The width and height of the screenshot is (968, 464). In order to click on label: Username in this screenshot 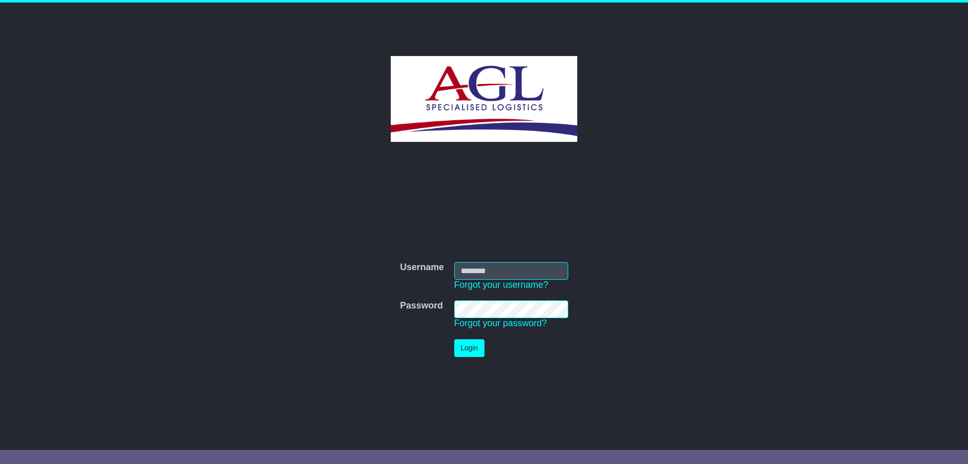, I will do `click(422, 267)`.